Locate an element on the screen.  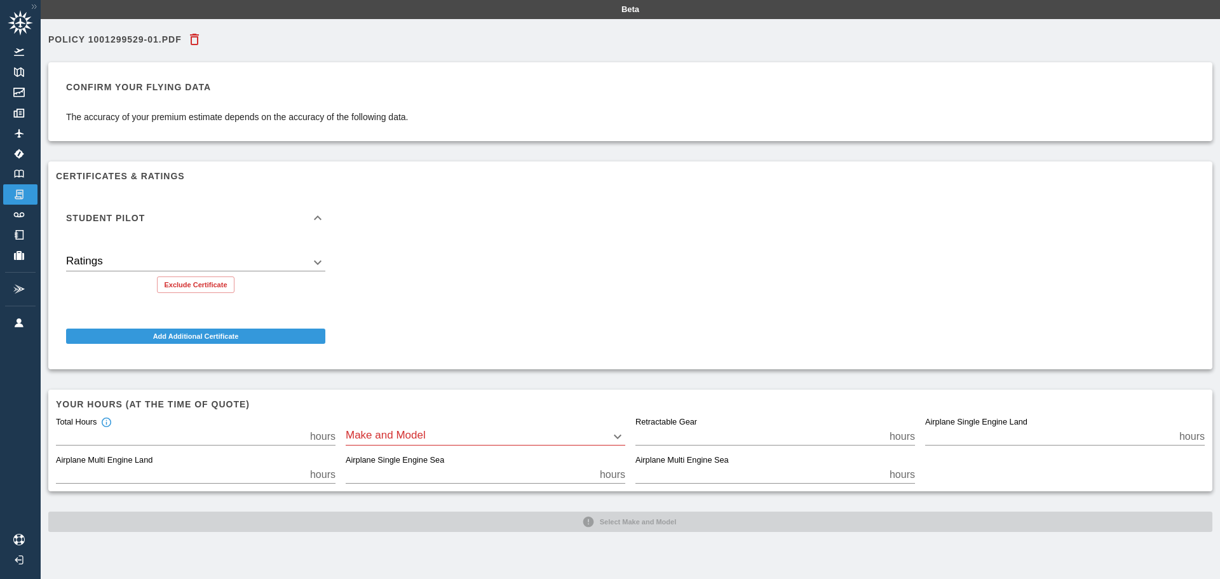
div: Total Hours is located at coordinates (84, 422).